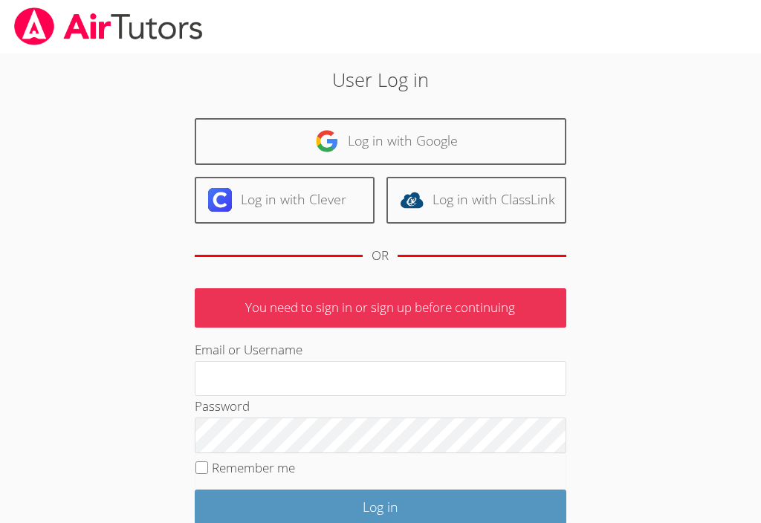 This screenshot has height=523, width=761. I want to click on img: clever-logo-6eab21bc6e7a338710f1a6ff85c0baf02591cd810cc4098c63d3a4b26e2feb20.svg, so click(220, 200).